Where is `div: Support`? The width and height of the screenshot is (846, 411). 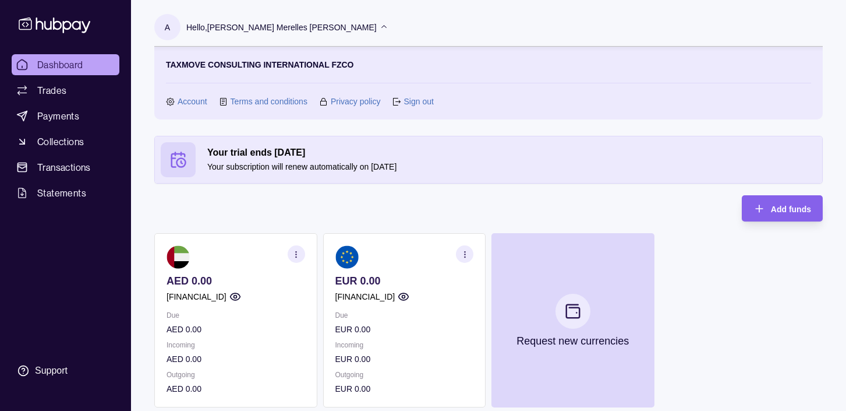
div: Support is located at coordinates (51, 370).